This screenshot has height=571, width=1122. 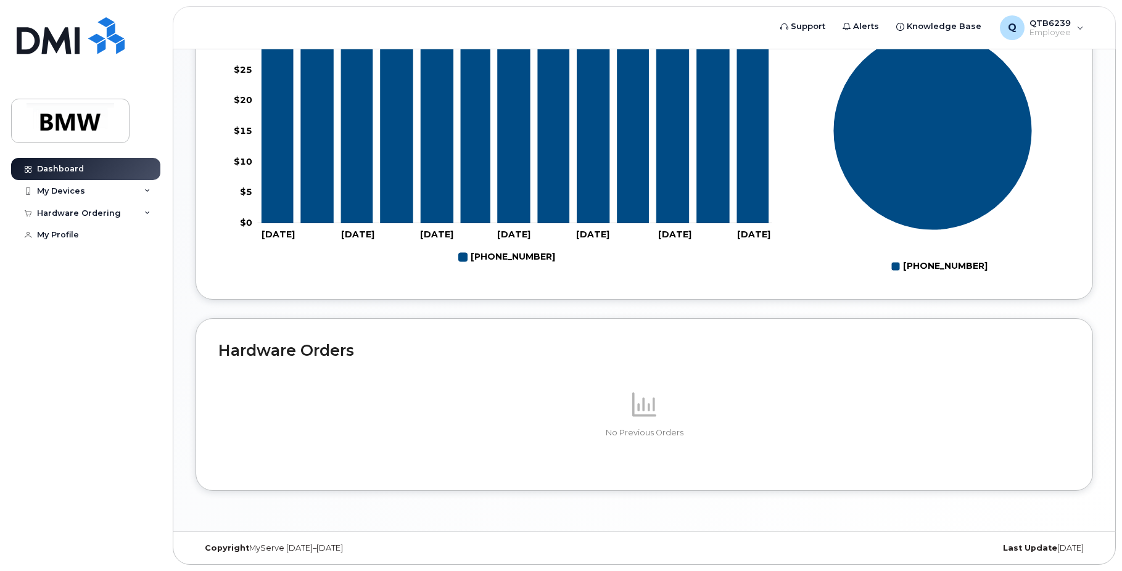 What do you see at coordinates (644, 433) in the screenshot?
I see `p: No Previous Orders` at bounding box center [644, 433].